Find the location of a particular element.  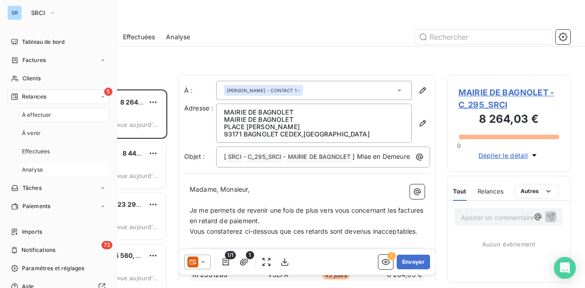

span: Paramètres et réglages is located at coordinates (53, 269).